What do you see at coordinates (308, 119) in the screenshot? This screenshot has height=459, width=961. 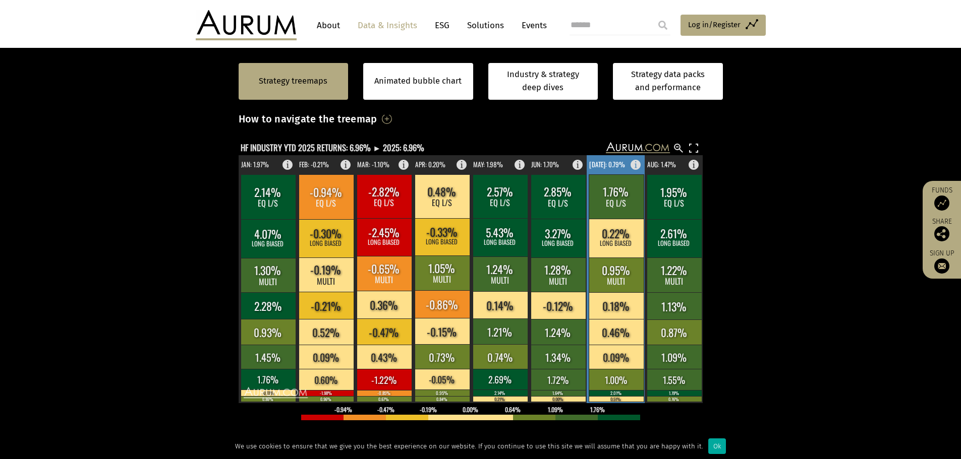 I see `h3: How to navigate the treemap` at bounding box center [308, 119].